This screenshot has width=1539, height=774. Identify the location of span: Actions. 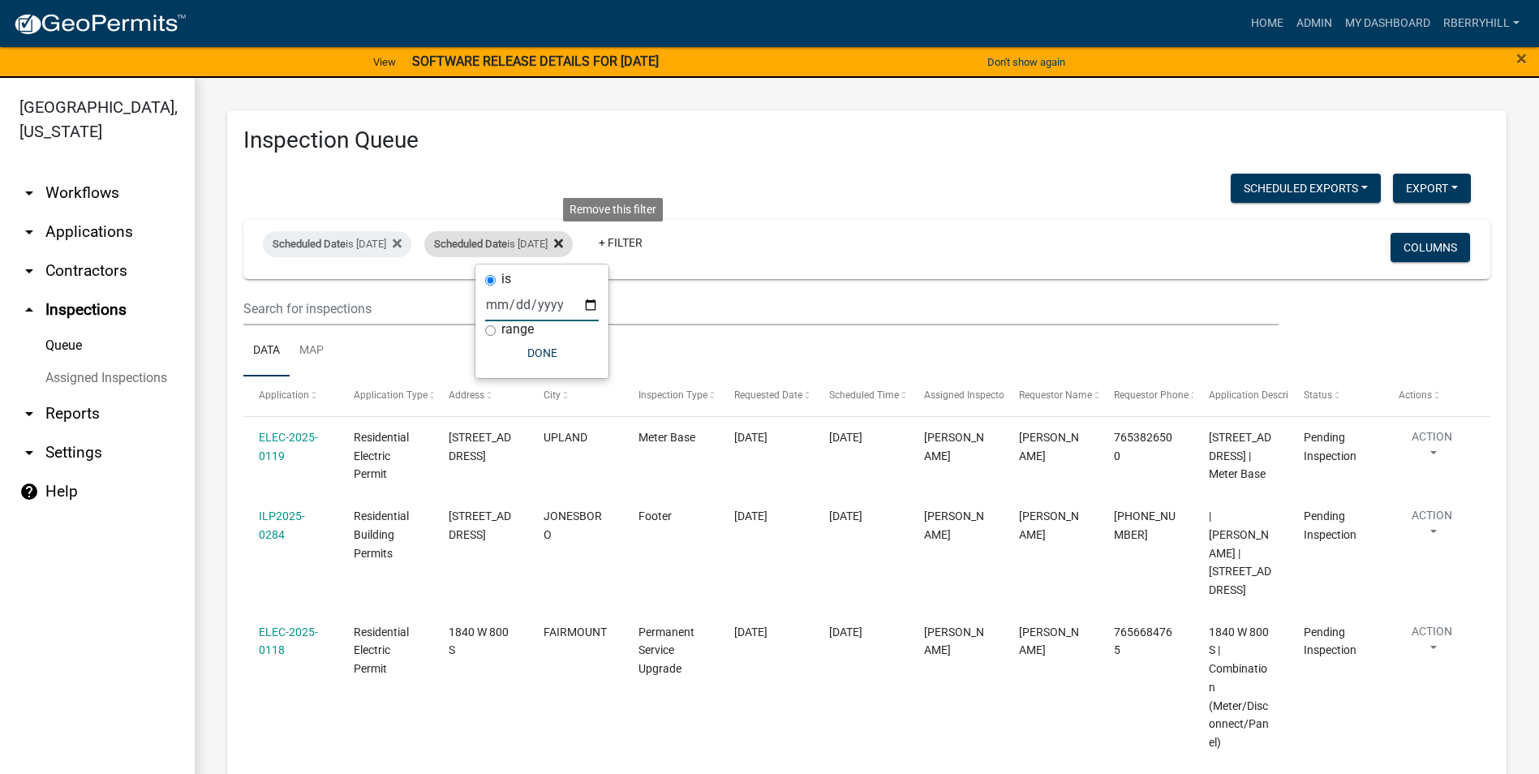
(1415, 395).